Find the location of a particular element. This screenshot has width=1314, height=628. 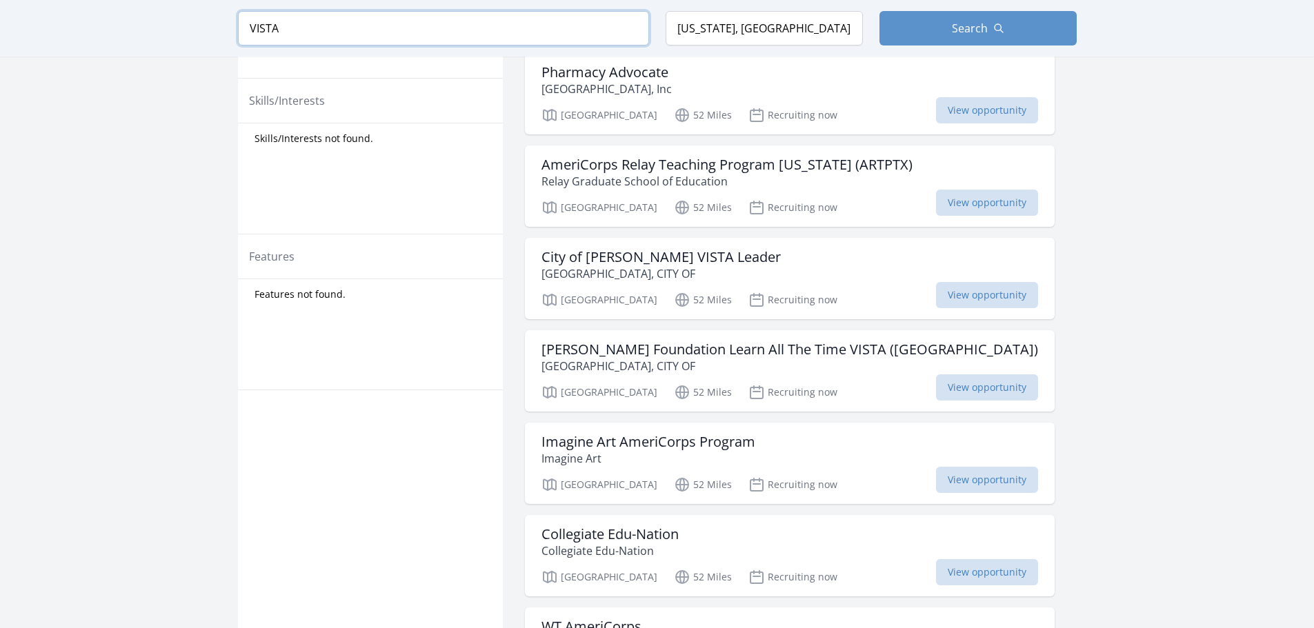

button: Search is located at coordinates (978, 28).